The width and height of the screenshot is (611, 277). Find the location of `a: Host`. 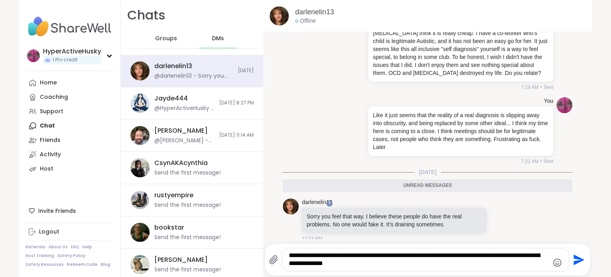

a: Host is located at coordinates (70, 169).